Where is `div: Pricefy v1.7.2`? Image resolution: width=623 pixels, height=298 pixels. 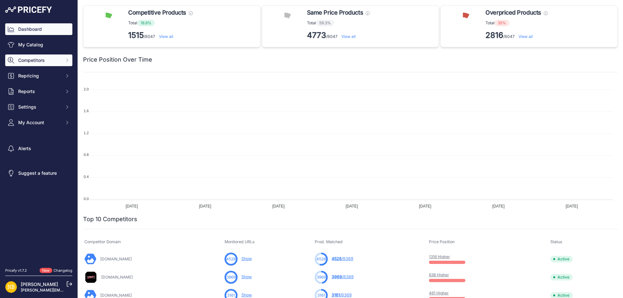
div: Pricefy v1.7.2 is located at coordinates (16, 270).